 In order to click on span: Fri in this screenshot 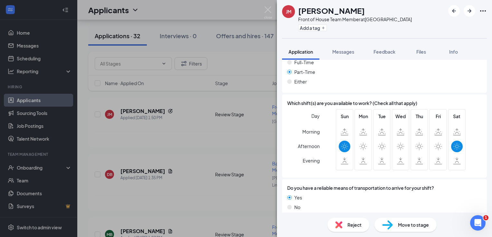, I will do `click(438, 116)`.